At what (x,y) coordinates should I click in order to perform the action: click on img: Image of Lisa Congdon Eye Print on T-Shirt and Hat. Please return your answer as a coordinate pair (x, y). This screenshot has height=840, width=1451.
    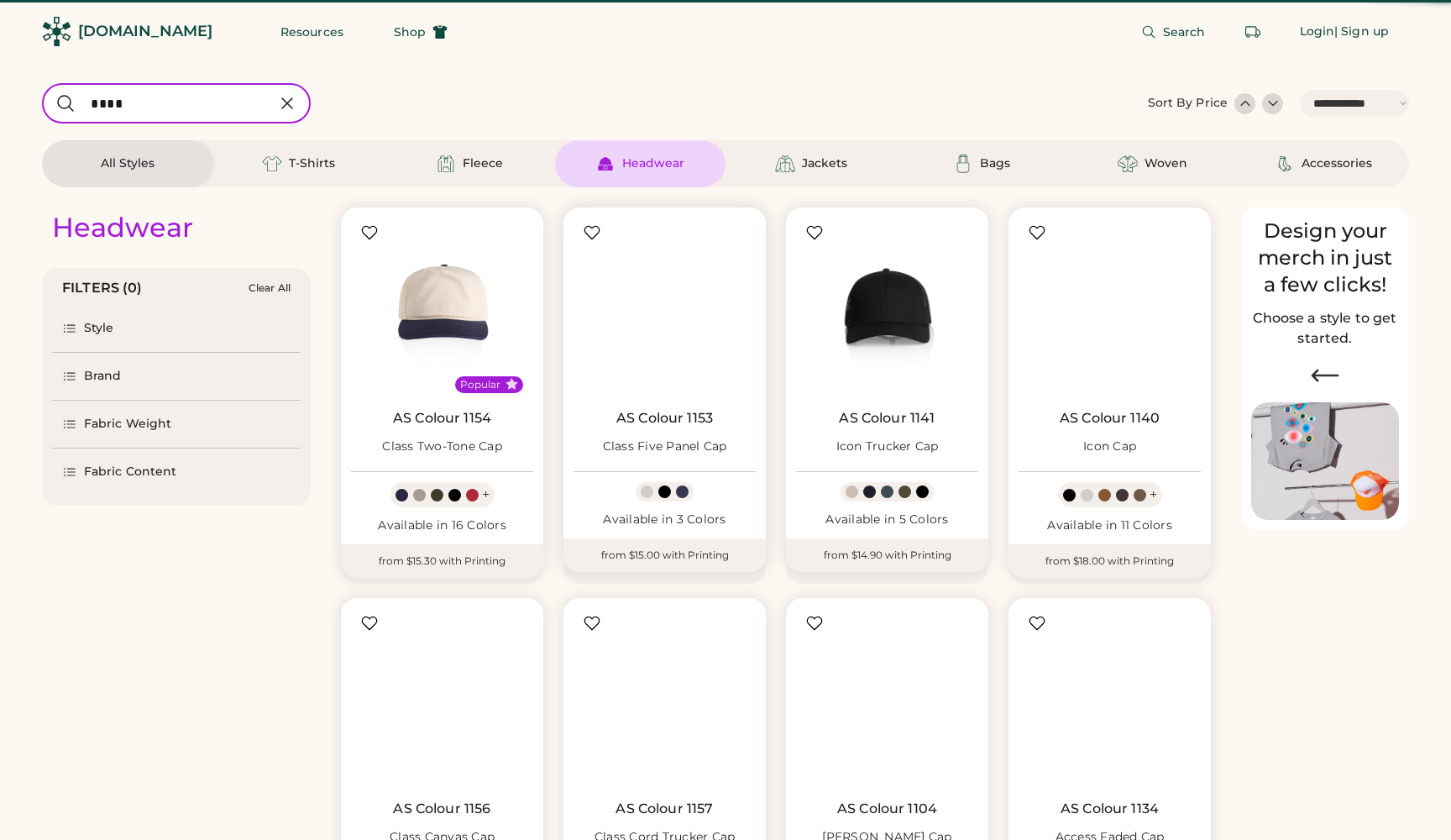
    Looking at the image, I should click on (1325, 461).